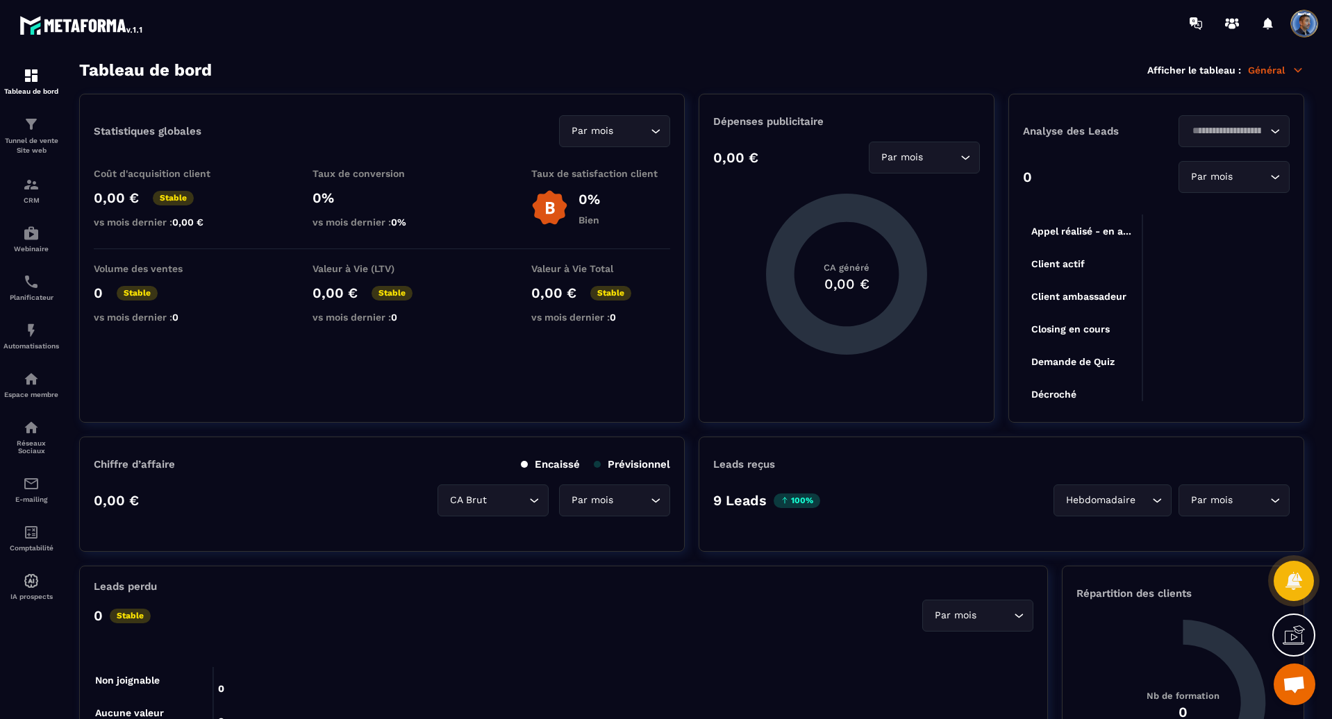 Image resolution: width=1332 pixels, height=719 pixels. What do you see at coordinates (1089, 131) in the screenshot?
I see `p: Analyse des Leads` at bounding box center [1089, 131].